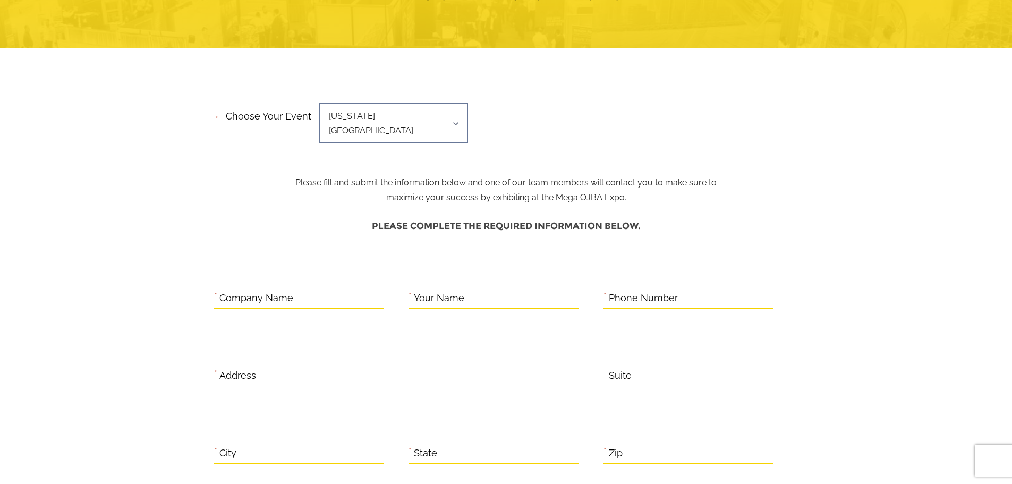  What do you see at coordinates (643, 298) in the screenshot?
I see `label: Phone Number` at bounding box center [643, 298].